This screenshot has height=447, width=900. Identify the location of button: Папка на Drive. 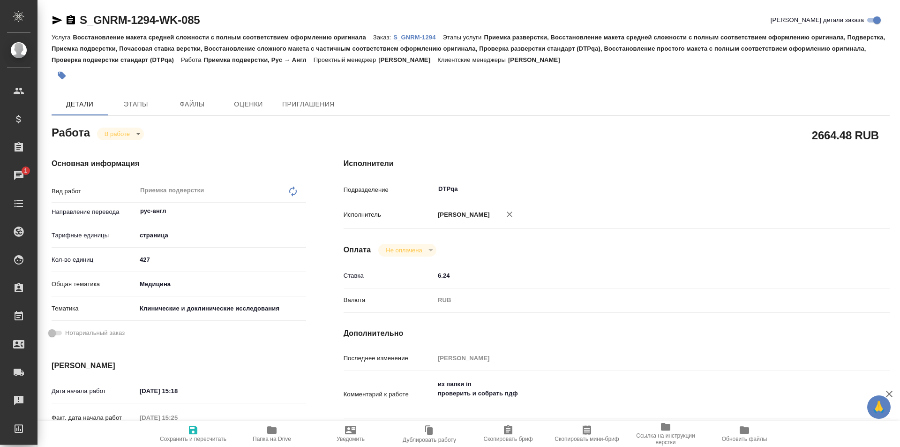
(272, 434).